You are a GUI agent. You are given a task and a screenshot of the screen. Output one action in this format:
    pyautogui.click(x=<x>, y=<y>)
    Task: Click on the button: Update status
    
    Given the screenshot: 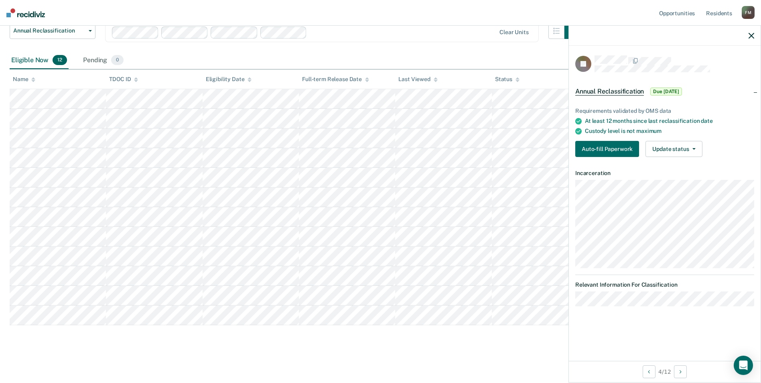 What is the action you would take?
    pyautogui.click(x=673, y=149)
    